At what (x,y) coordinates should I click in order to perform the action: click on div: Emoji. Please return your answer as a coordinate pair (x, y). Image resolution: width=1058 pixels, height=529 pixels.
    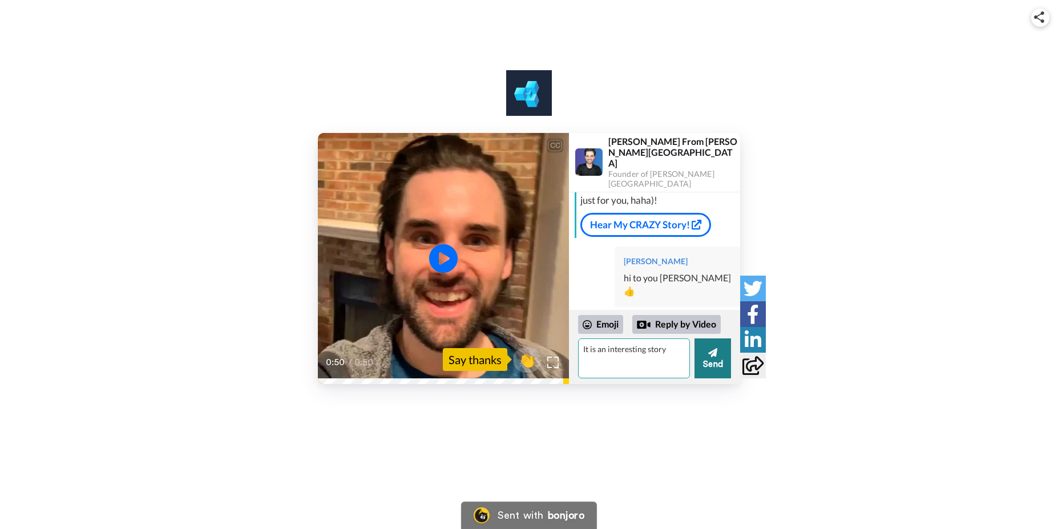
    Looking at the image, I should click on (600, 324).